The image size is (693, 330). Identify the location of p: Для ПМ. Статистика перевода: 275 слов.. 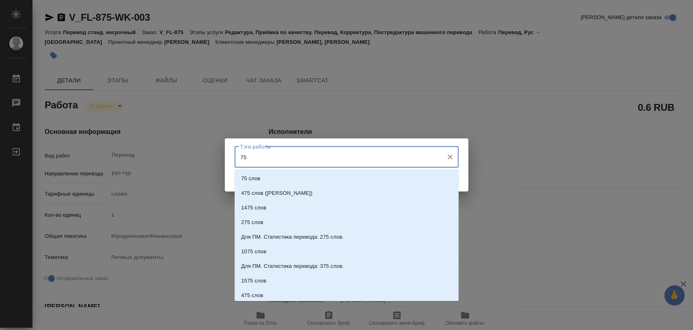
(292, 237).